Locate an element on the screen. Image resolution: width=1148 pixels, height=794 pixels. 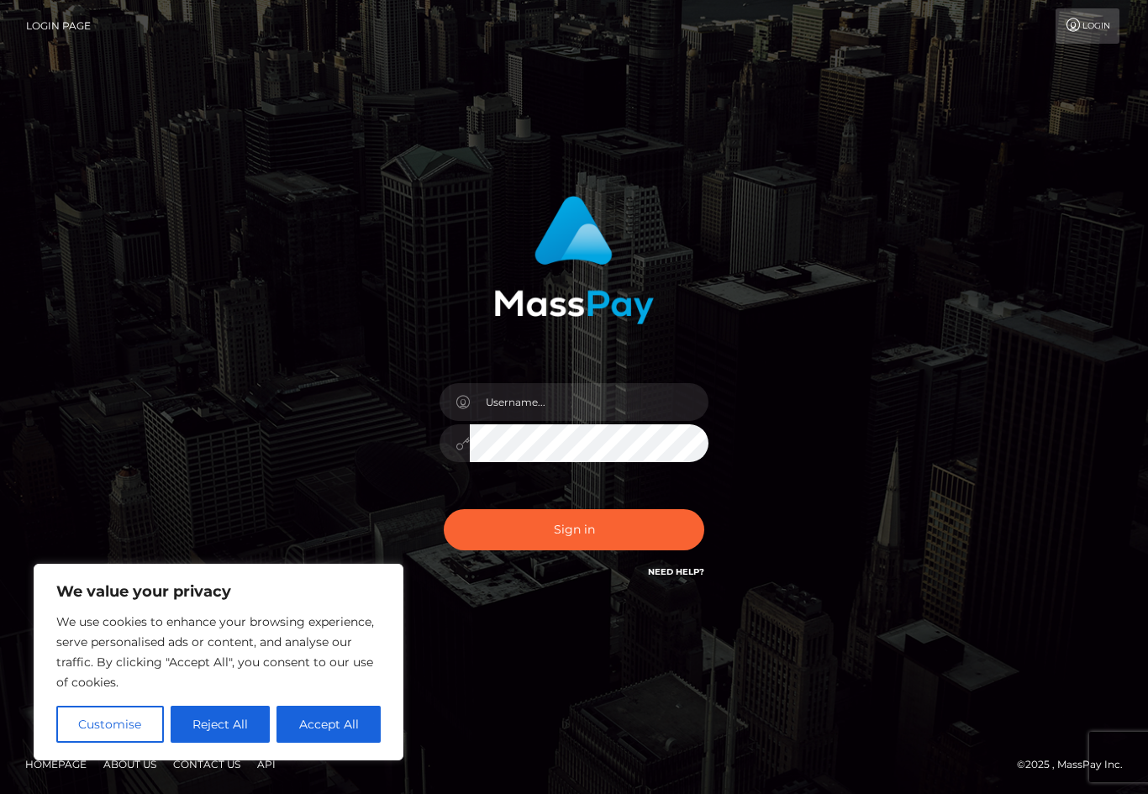
a: API is located at coordinates (266, 764).